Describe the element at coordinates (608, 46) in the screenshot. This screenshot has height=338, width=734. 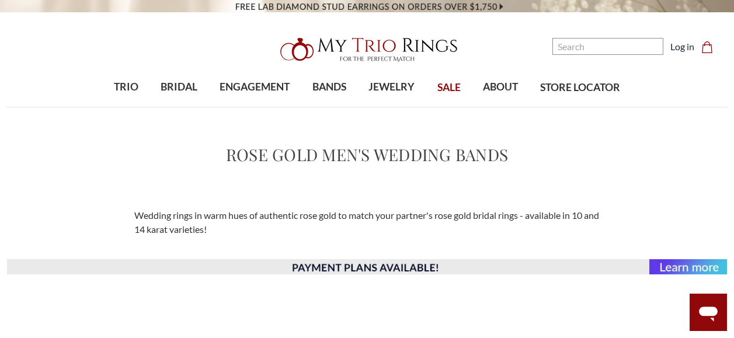
I see `input: Search` at that location.